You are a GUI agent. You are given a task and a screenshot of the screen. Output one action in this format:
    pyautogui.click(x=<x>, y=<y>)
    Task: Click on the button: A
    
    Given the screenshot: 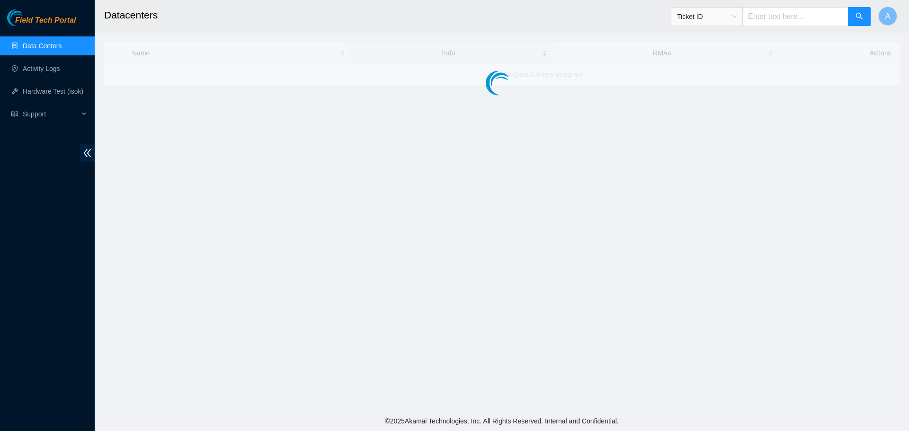 What is the action you would take?
    pyautogui.click(x=888, y=16)
    